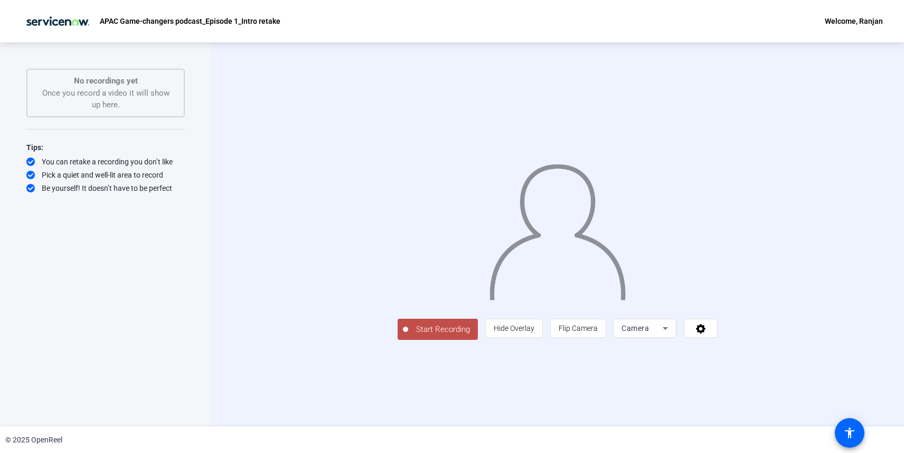 This screenshot has height=453, width=904. I want to click on button: Flip Camera, so click(578, 328).